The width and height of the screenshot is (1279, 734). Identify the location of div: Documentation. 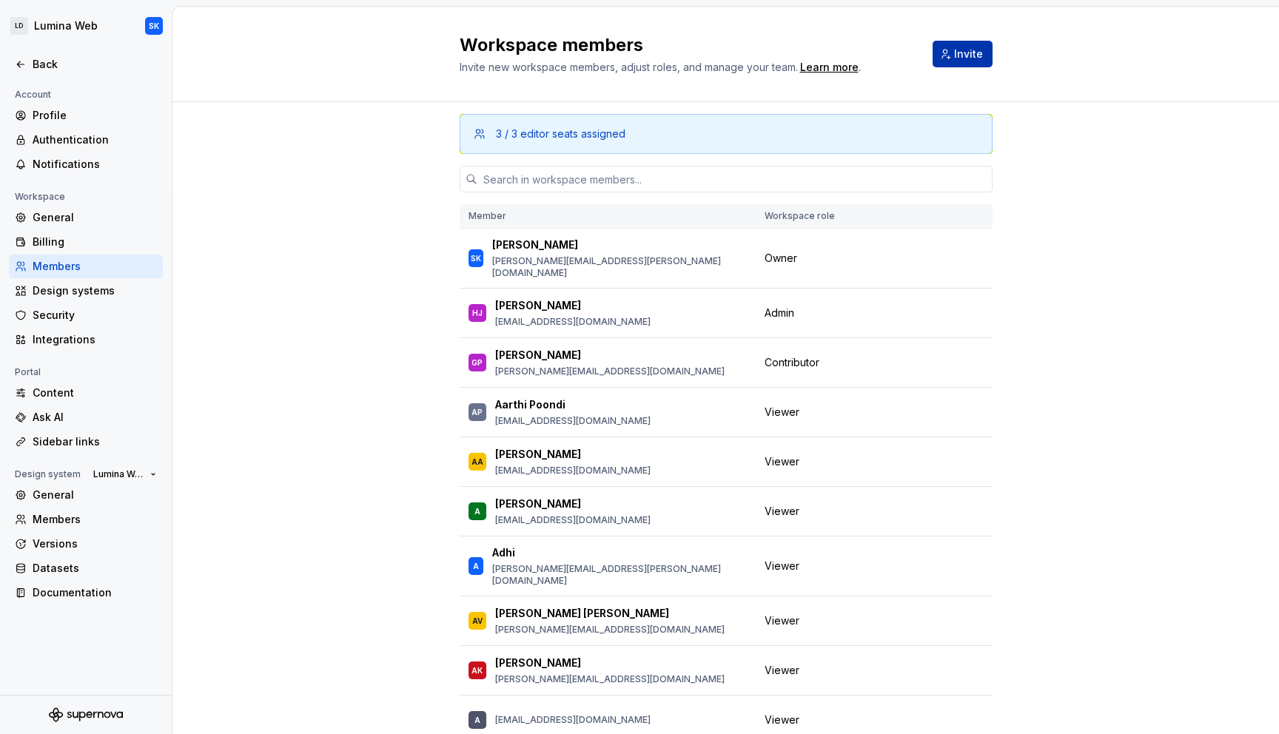
(95, 593).